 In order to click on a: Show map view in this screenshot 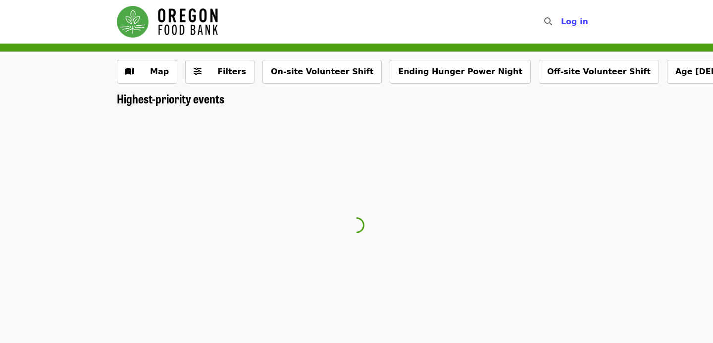, I will do `click(147, 72)`.